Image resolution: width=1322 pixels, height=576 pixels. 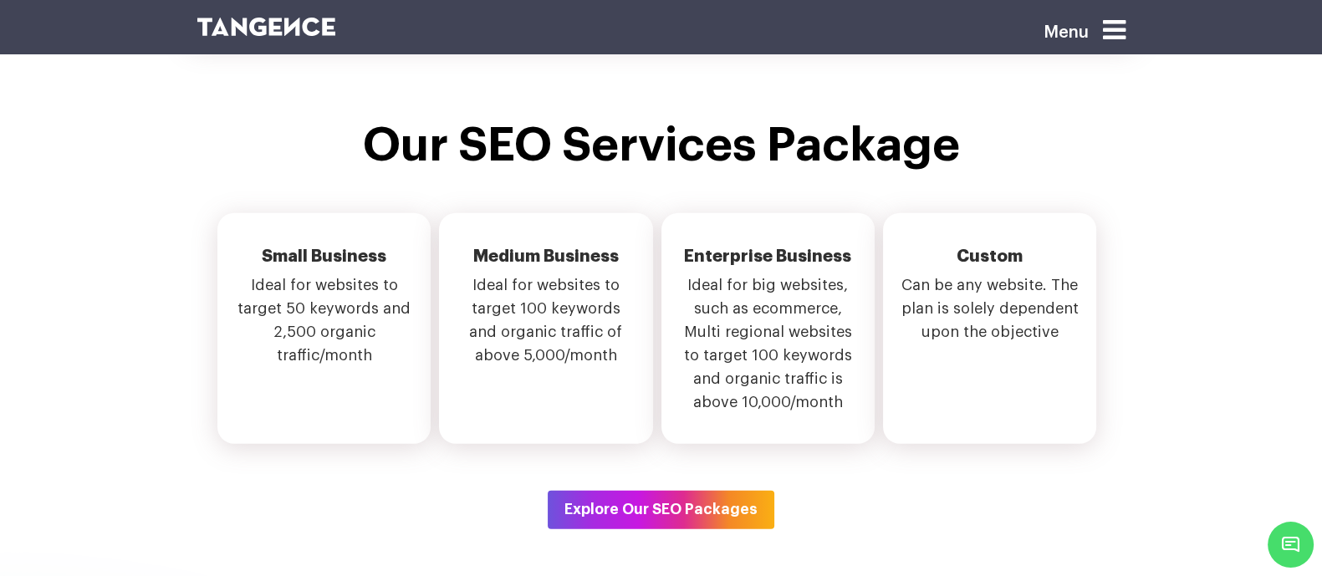 What do you see at coordinates (324, 260) in the screenshot?
I see `h2: Small Business` at bounding box center [324, 260].